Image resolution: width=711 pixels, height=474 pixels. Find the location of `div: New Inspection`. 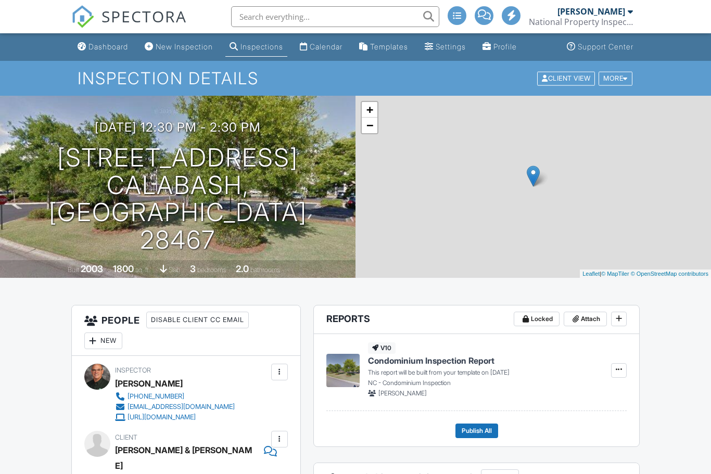

div: New Inspection is located at coordinates (184, 46).